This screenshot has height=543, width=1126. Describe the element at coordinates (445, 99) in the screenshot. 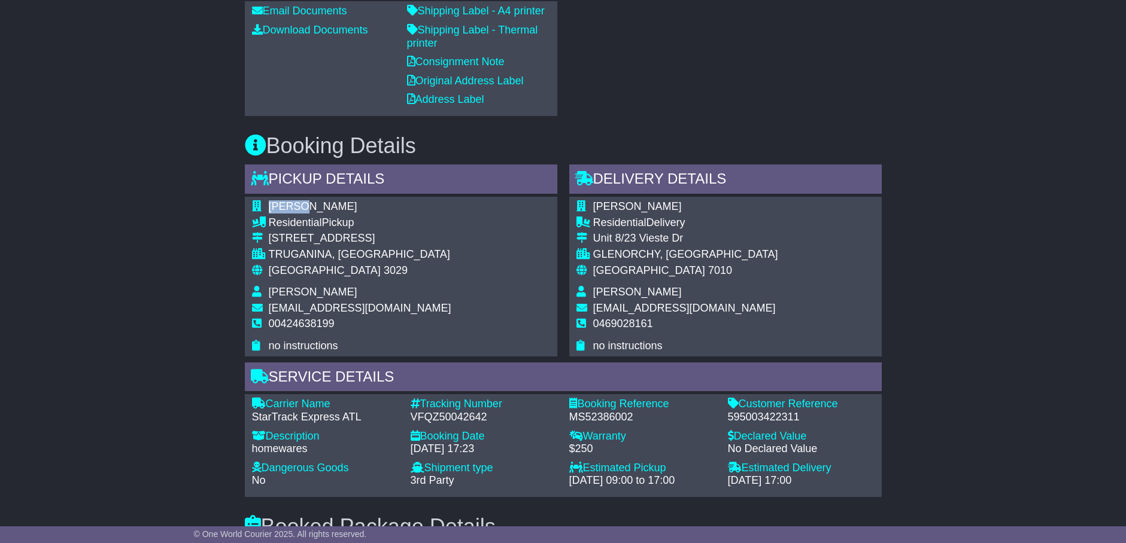

I see `a: Address Label` at that location.